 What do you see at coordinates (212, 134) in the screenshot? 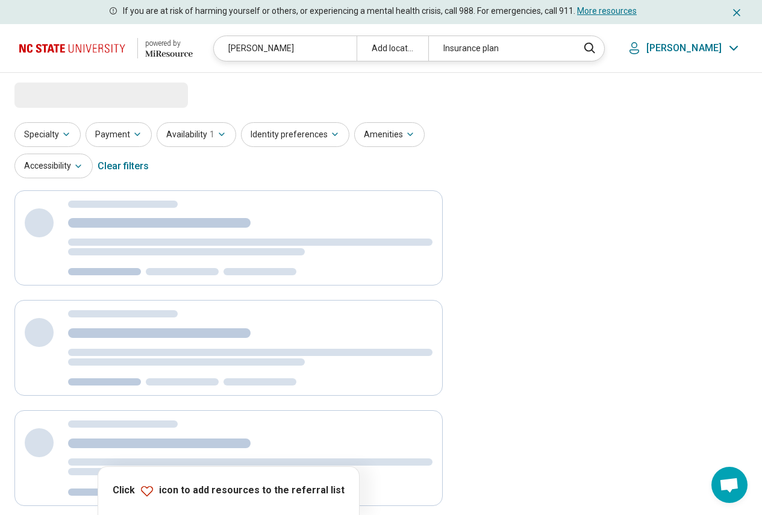
I see `span: 1` at bounding box center [212, 134].